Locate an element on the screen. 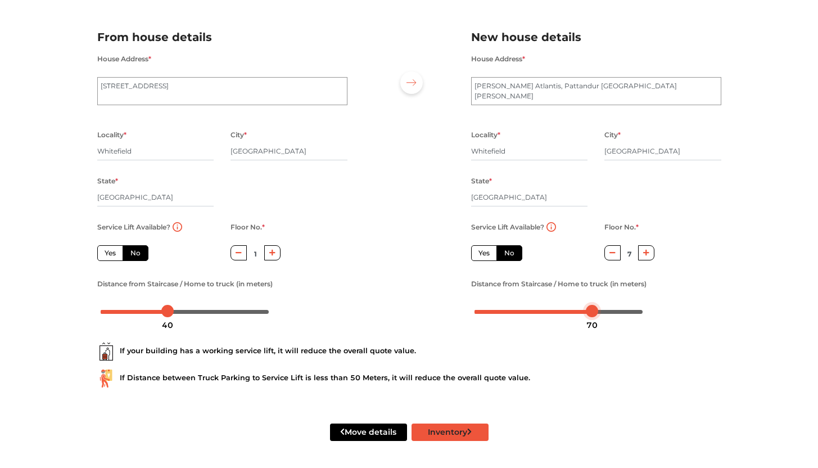 The image size is (818, 468). div: If Distance between Truck Parking to Service Lift is less than 50 Meters, it will reduce the over... is located at coordinates (409, 379).